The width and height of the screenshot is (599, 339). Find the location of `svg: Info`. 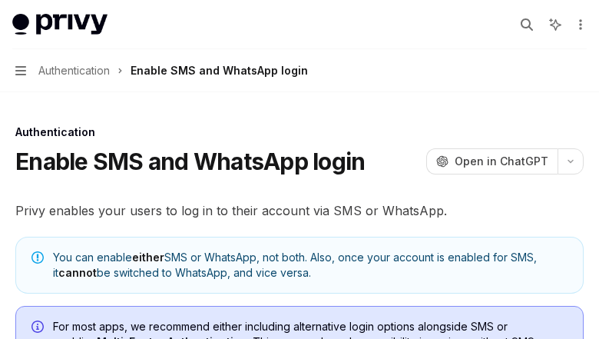

svg: Info is located at coordinates (39, 328).